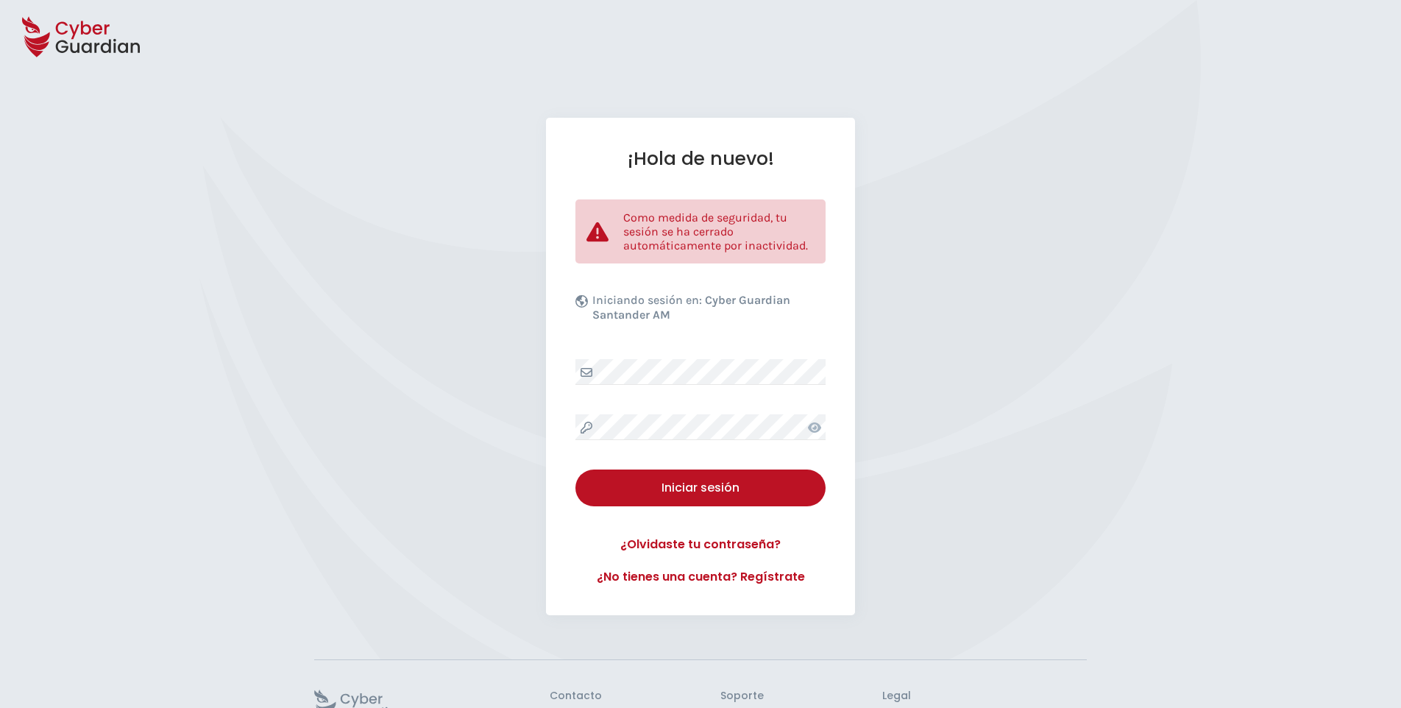 The width and height of the screenshot is (1401, 708). I want to click on h3: Contacto, so click(576, 696).